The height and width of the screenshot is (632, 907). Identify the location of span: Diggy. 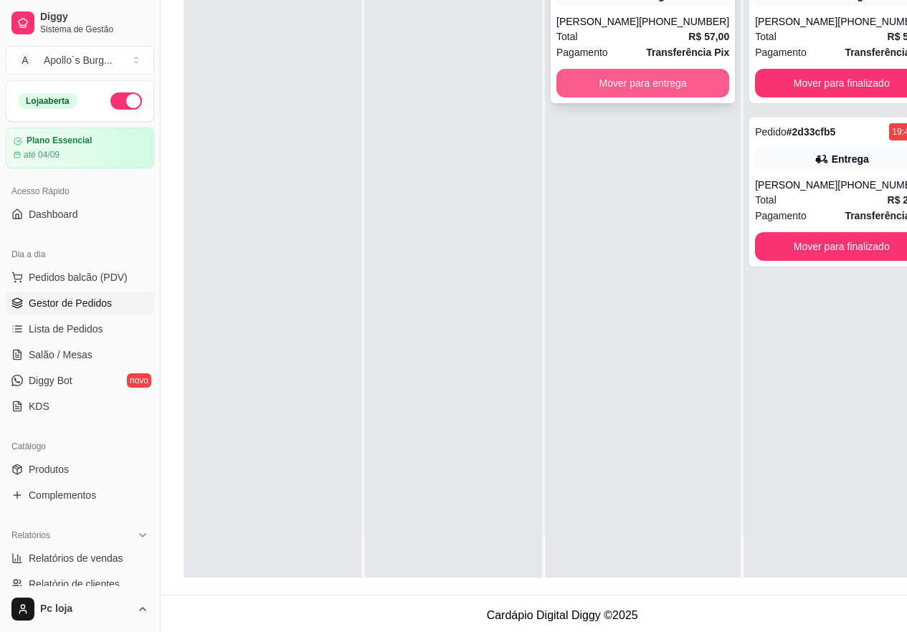
(94, 17).